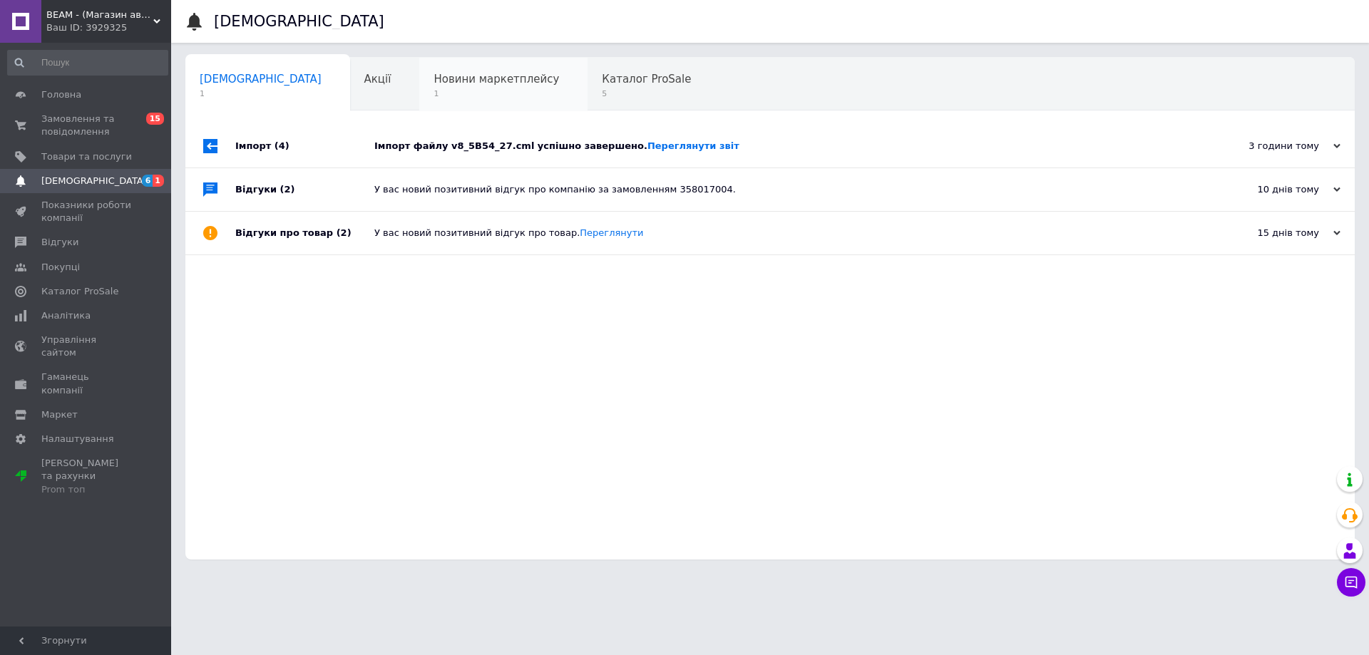  I want to click on span: Маркет, so click(59, 415).